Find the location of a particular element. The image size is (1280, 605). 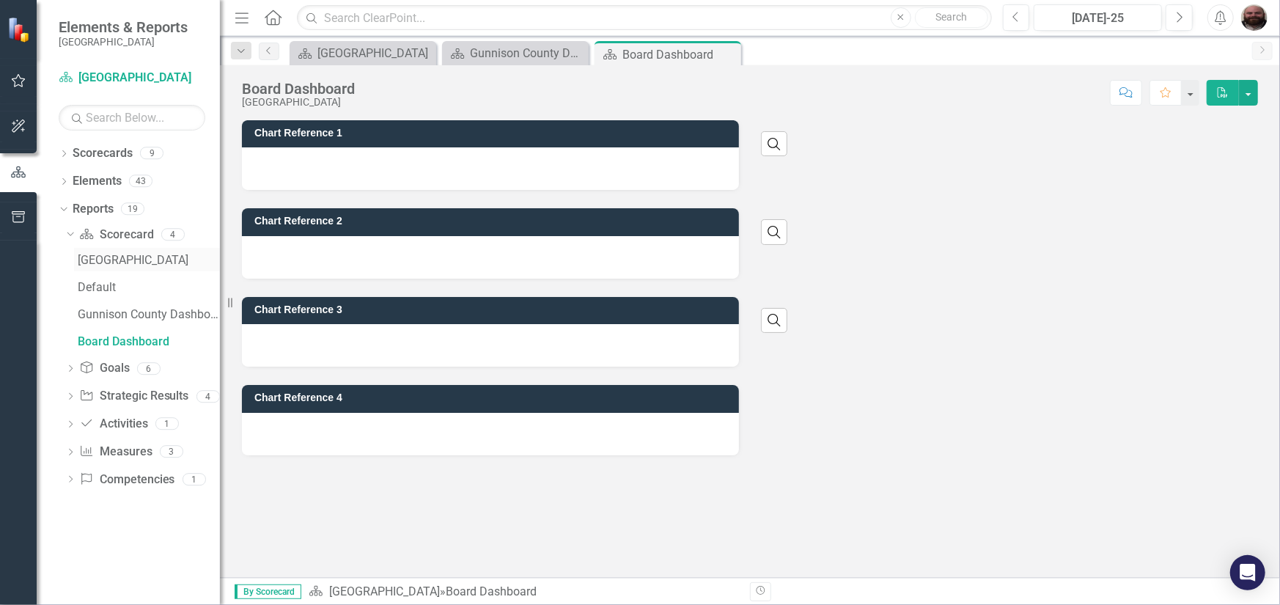

h3: Chart Reference 3 is located at coordinates (493, 309).